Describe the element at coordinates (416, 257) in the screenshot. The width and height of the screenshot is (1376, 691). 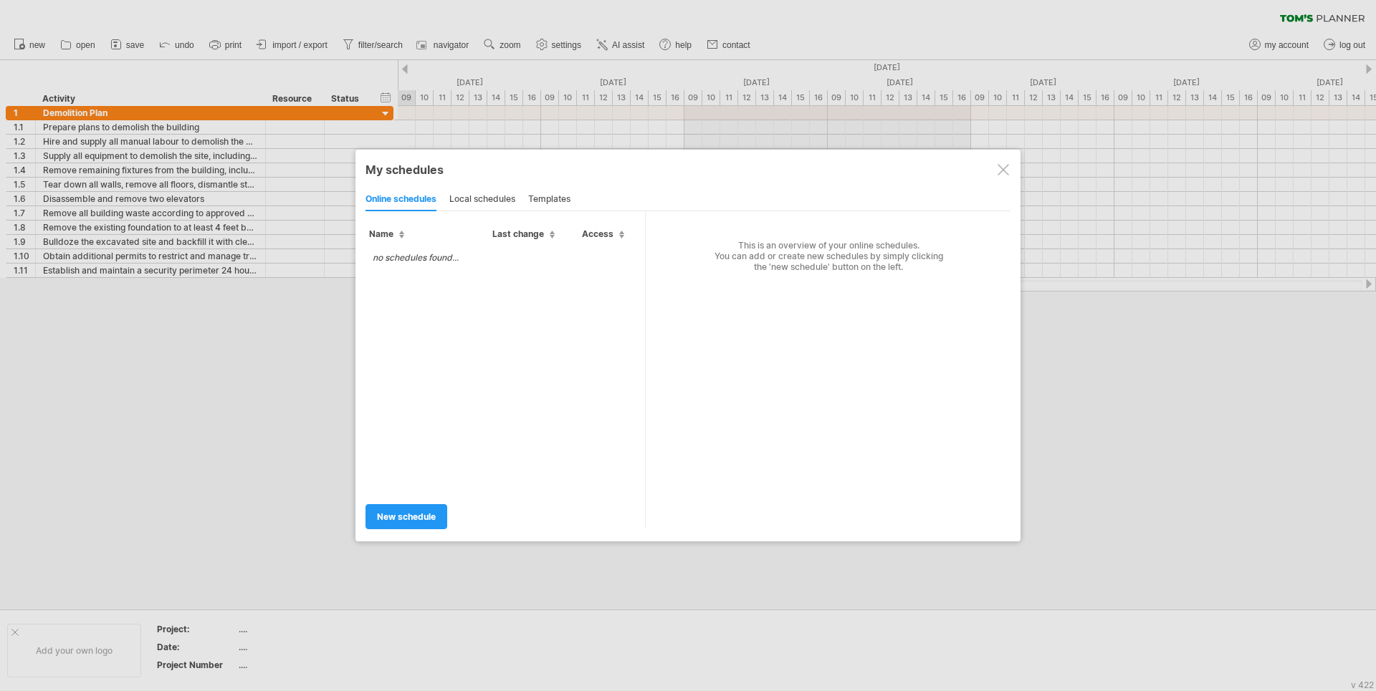
I see `td: no schedules found...` at that location.